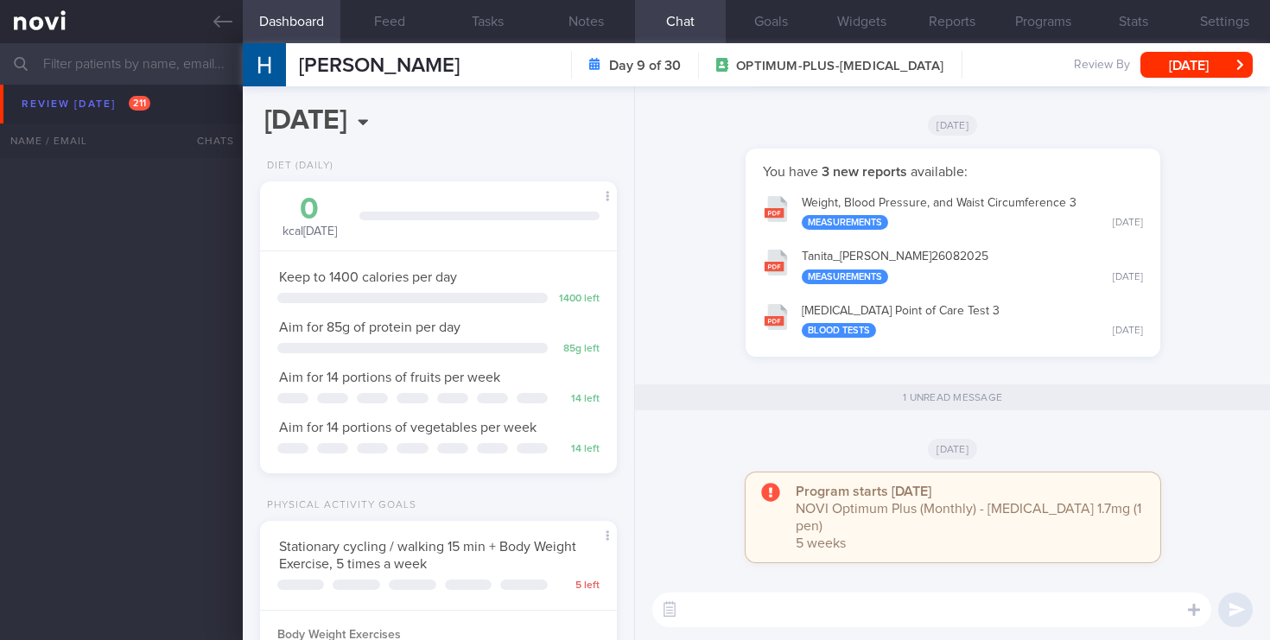  I want to click on div: Weight, Blood Pressure, and Waist Circumference 3, so click(972, 213).